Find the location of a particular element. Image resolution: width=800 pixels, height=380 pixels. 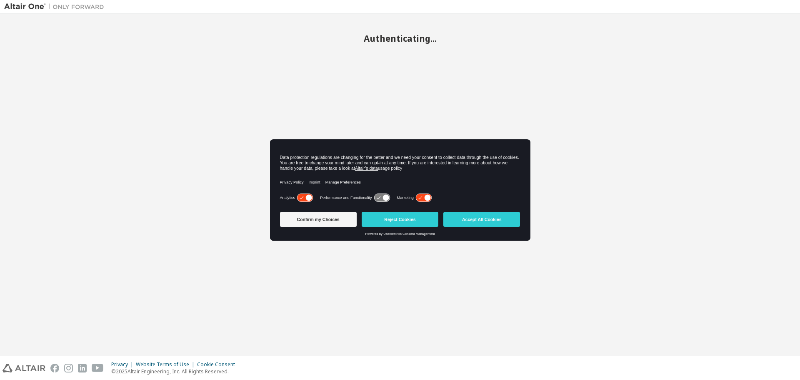

img: altair_logo.svg is located at coordinates (24, 368).